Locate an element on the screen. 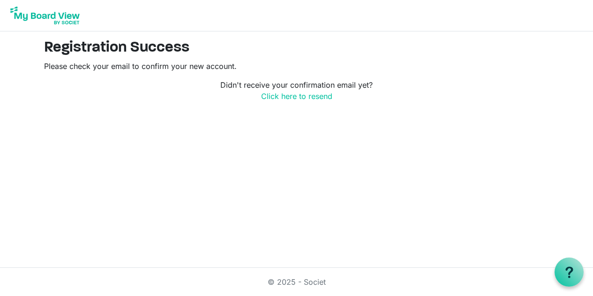 This screenshot has height=296, width=593. h2: Registration Success is located at coordinates (297, 48).